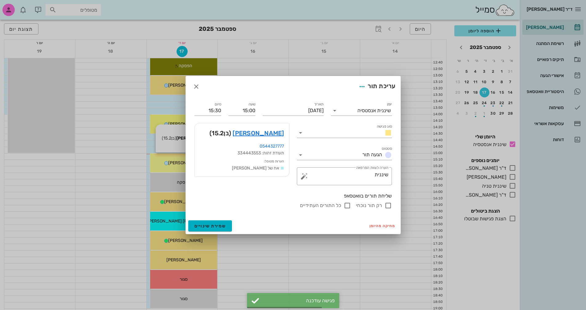 This screenshot has height=310, width=586. I want to click on label: הערה לצוות המרפאה, so click(372, 167).